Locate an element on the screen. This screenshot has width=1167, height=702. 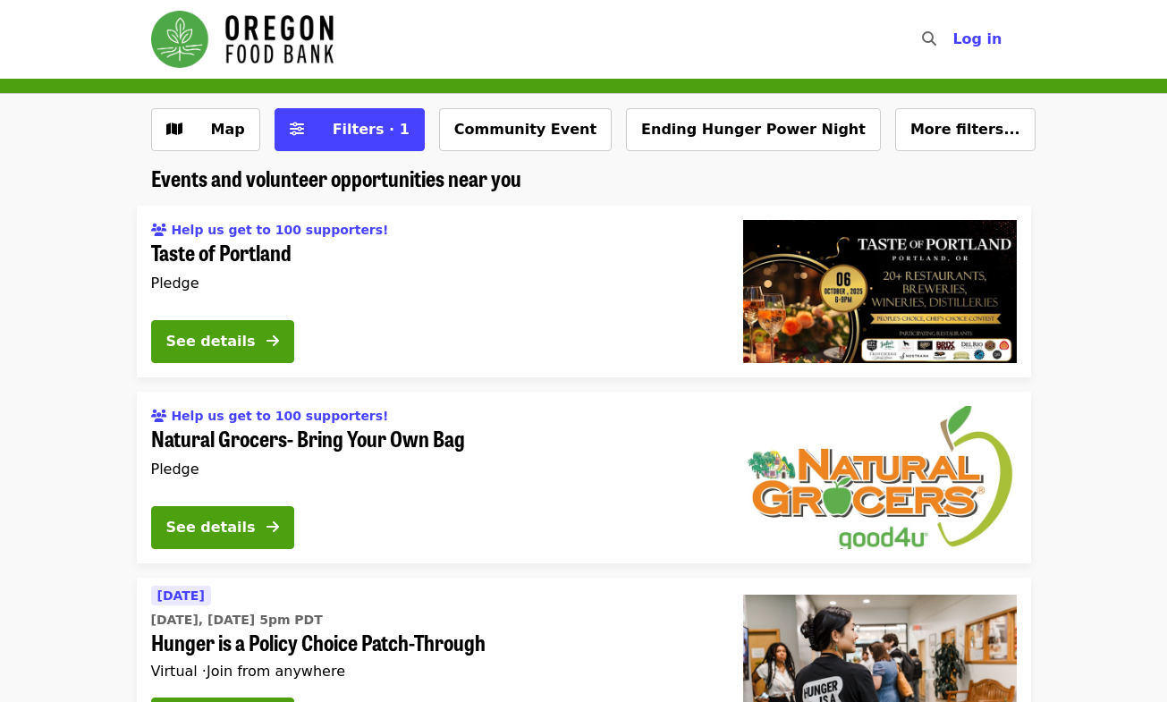
img: Taste of Portland organized by Oregon Food Bank is located at coordinates (880, 292).